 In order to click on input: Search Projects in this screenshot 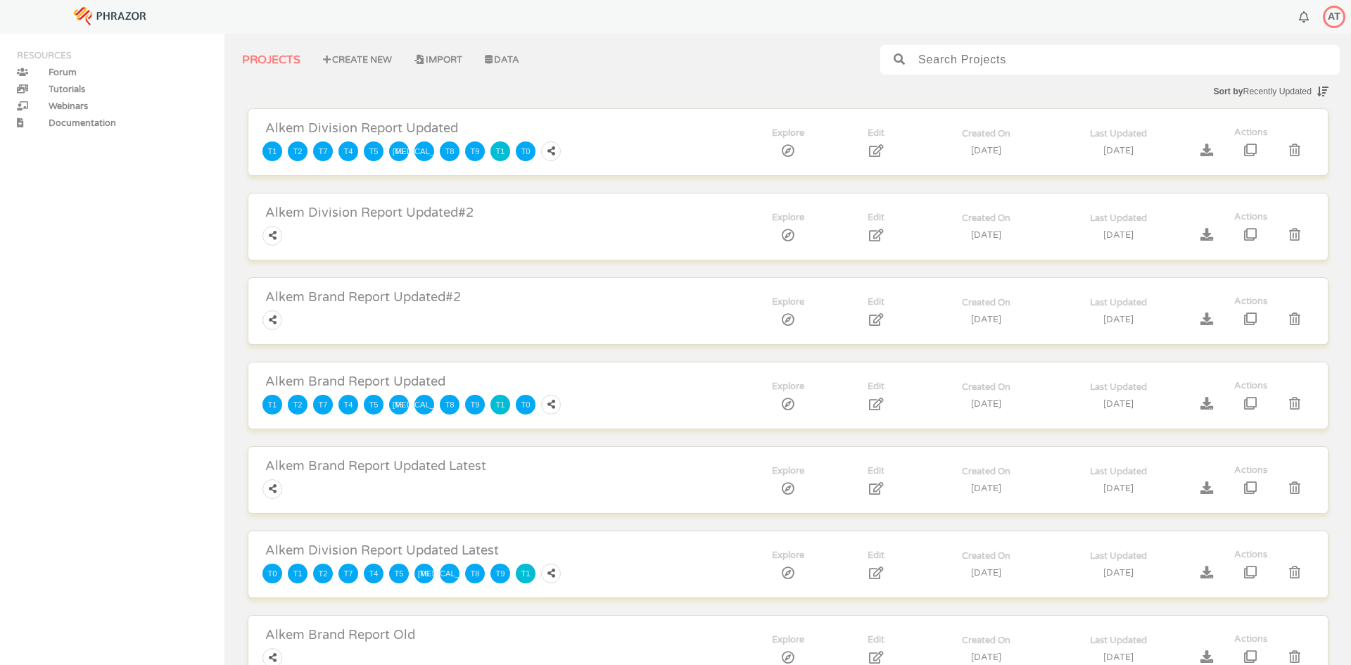, I will do `click(1118, 60)`.